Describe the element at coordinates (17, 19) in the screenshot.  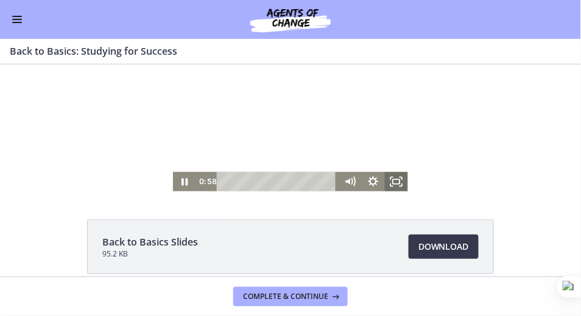
I see `button: Enable menu` at that location.